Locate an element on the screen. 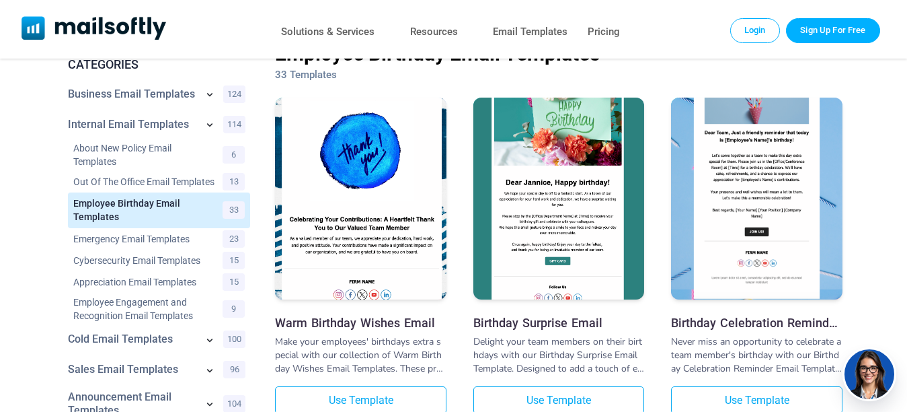 This screenshot has width=907, height=412. a: Show subcategories for Internal Email Templates is located at coordinates (210, 126).